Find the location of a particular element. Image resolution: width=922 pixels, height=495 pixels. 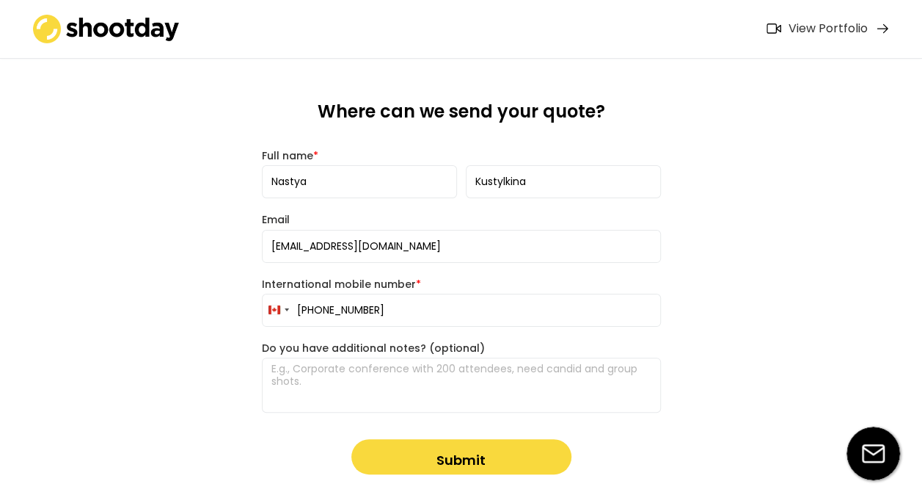

div: Full name is located at coordinates (462, 156).